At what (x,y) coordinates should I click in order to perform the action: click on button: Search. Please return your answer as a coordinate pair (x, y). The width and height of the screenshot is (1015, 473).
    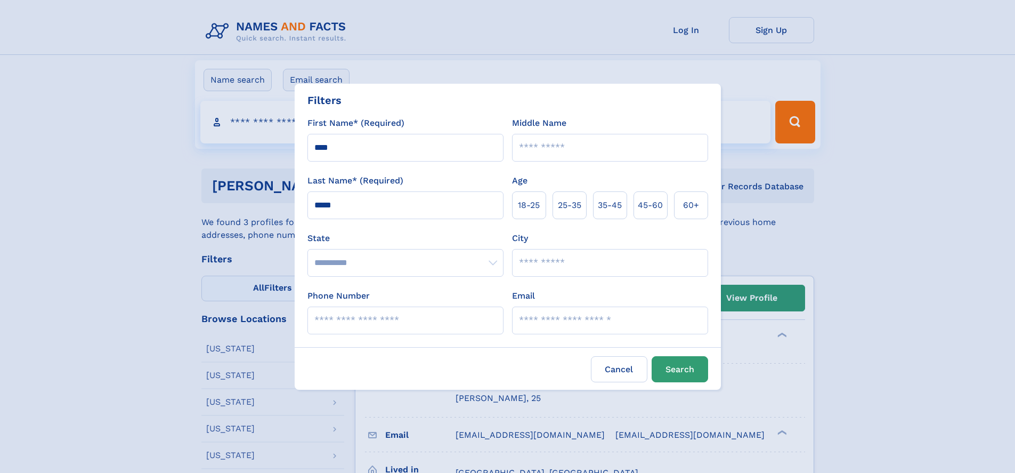
    Looking at the image, I should click on (680, 369).